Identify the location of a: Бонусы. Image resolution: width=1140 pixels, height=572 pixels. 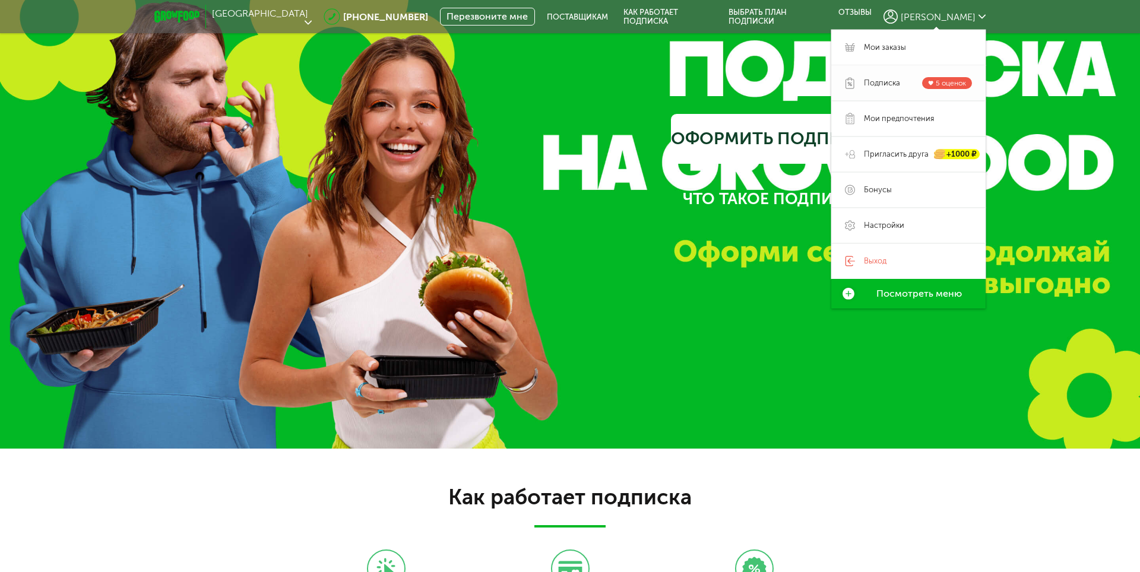
(908, 190).